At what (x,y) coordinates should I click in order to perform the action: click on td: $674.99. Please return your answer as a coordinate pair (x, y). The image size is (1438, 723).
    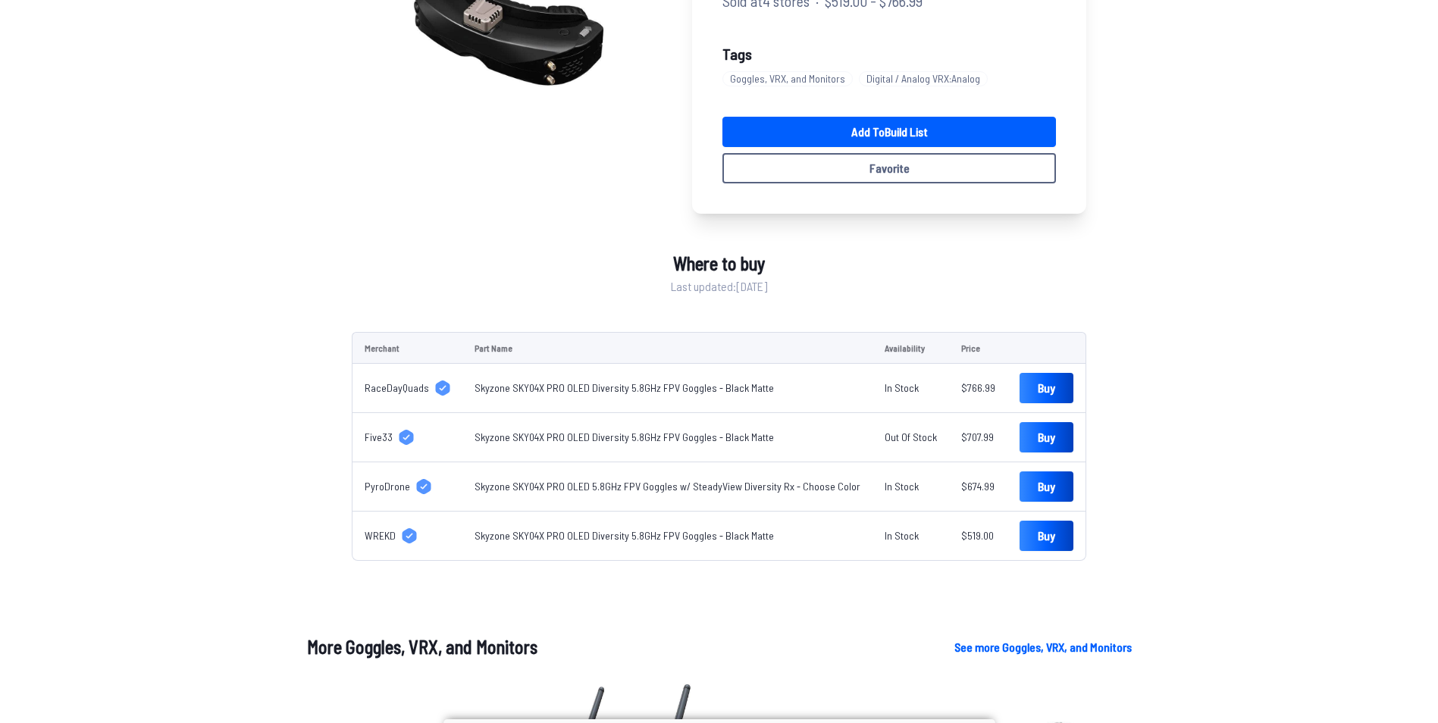
    Looking at the image, I should click on (978, 487).